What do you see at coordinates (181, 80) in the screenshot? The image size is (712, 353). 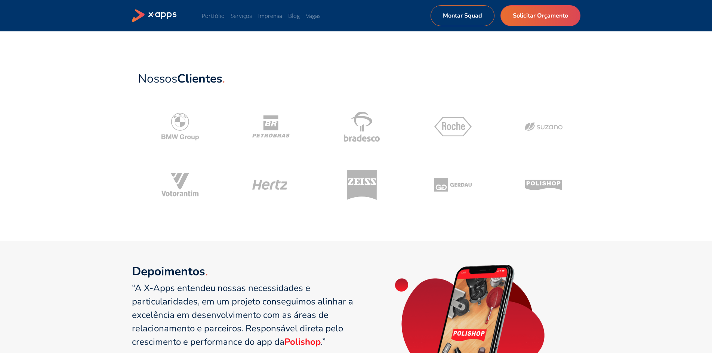 I see `a: NossosClientes` at bounding box center [181, 80].